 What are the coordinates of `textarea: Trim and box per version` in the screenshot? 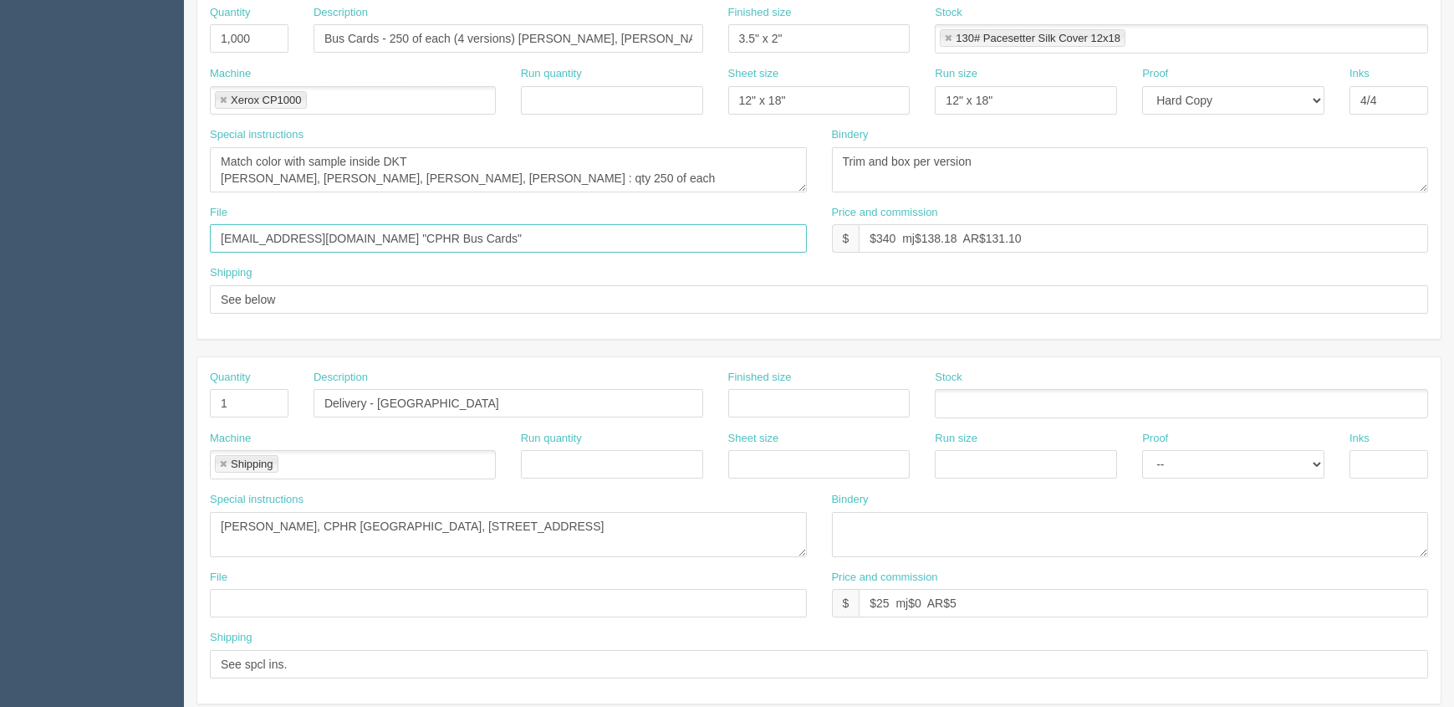 It's located at (1131, 170).